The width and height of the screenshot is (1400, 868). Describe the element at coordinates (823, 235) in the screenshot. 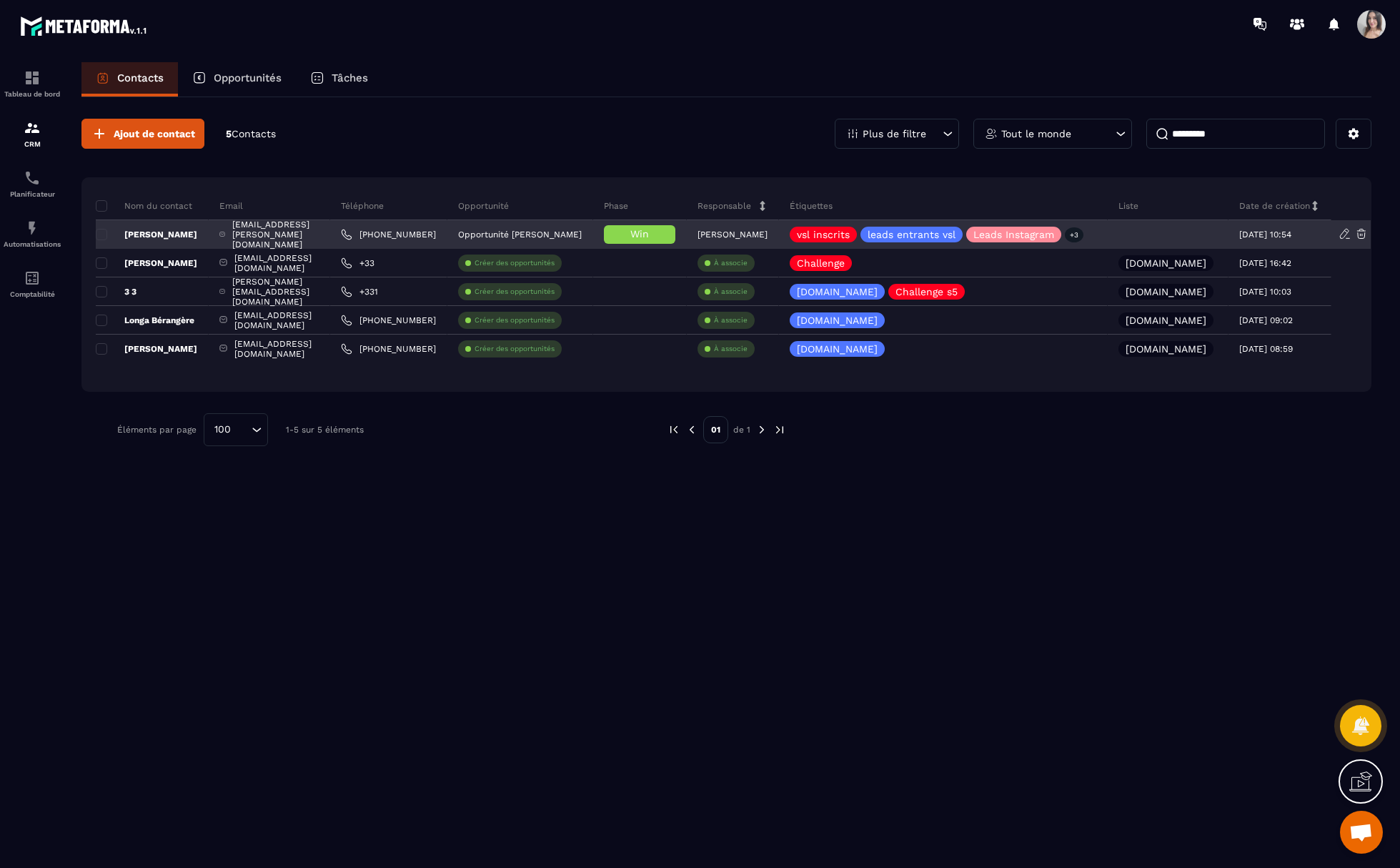

I see `p: vsl inscrits` at that location.